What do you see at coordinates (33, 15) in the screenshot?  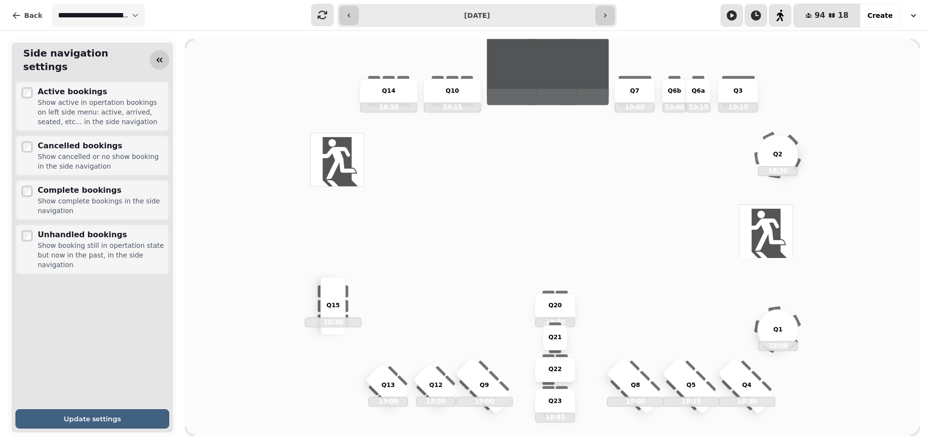 I see `span: Back` at bounding box center [33, 15].